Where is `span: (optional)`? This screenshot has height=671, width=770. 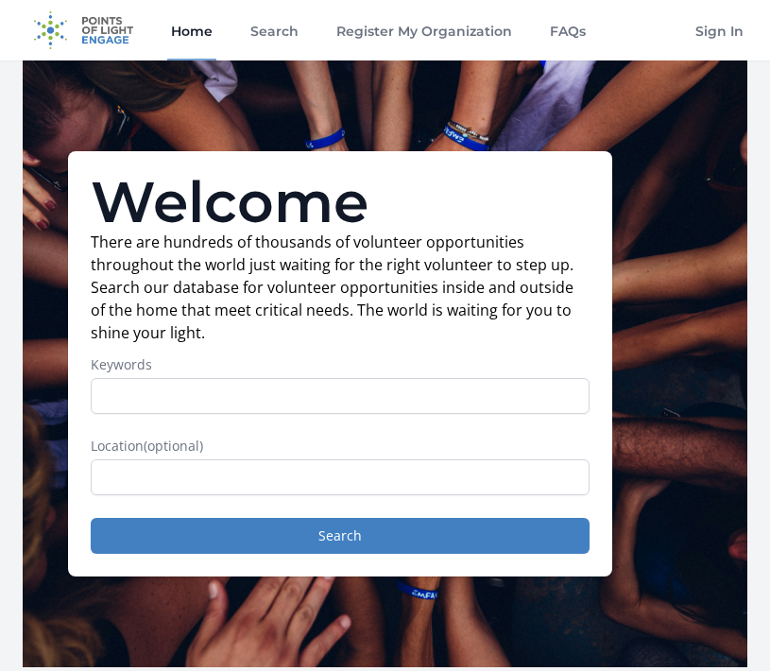
span: (optional) is located at coordinates (173, 445).